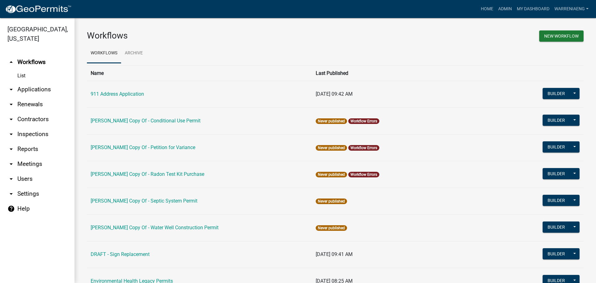  I want to click on th: Last Published, so click(410, 73).